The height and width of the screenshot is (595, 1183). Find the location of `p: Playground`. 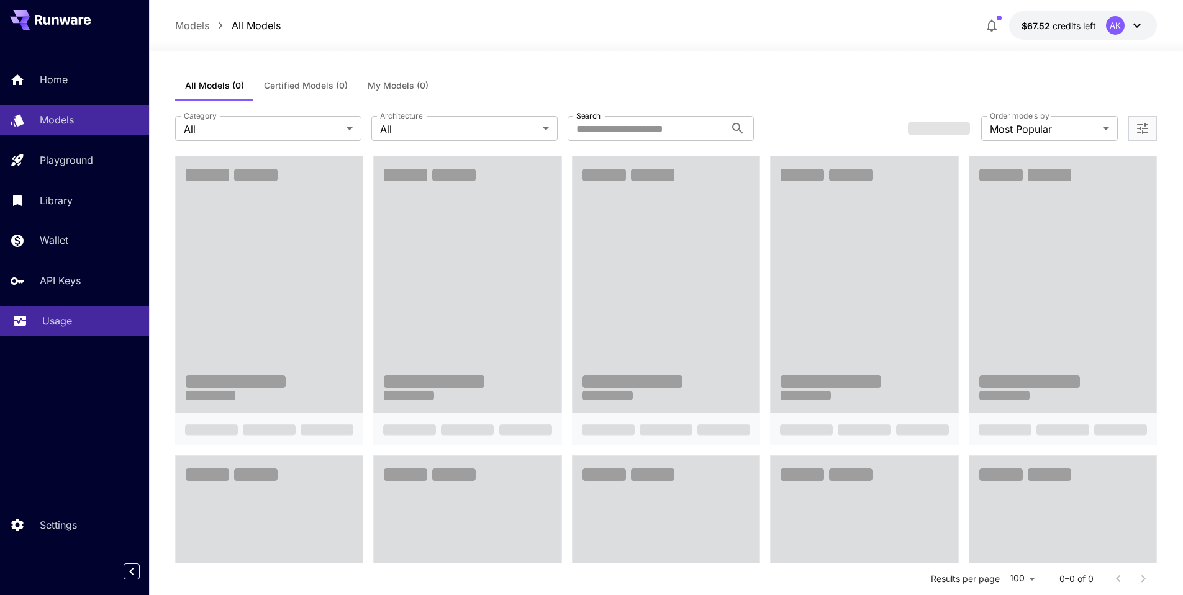

p: Playground is located at coordinates (66, 160).